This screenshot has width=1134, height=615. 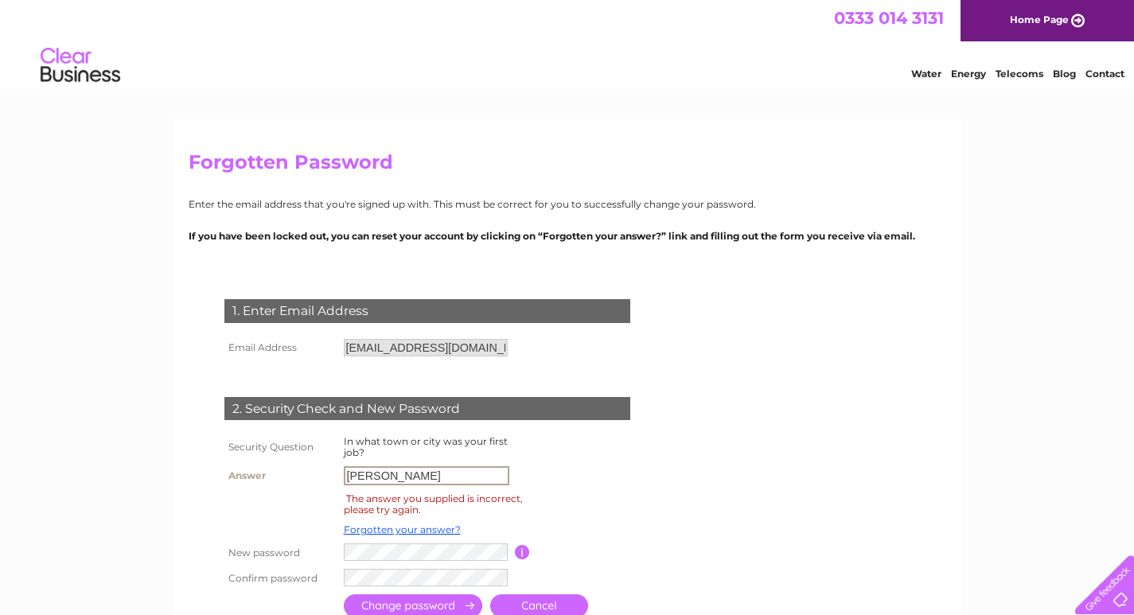 What do you see at coordinates (568, 166) in the screenshot?
I see `h2: Forgotten Password` at bounding box center [568, 166].